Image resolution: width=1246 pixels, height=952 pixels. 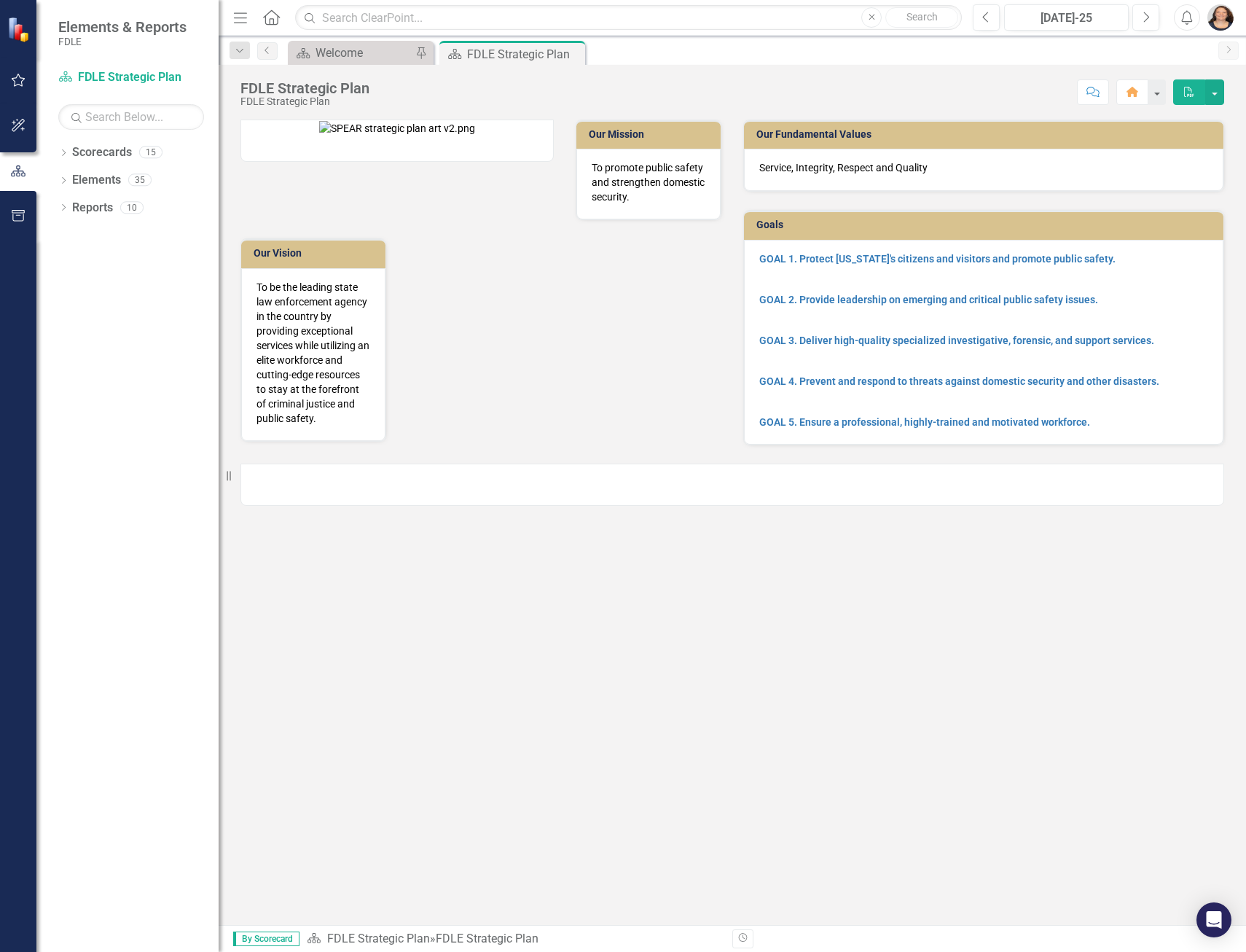 What do you see at coordinates (928, 300) in the screenshot?
I see `a: GOAL 2. Provide leadership on emerging and critical public safety issues.` at bounding box center [928, 300].